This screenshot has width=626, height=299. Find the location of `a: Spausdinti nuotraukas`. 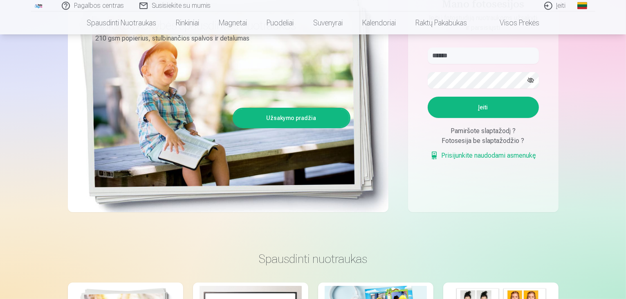

a: Spausdinti nuotraukas is located at coordinates (121, 23).